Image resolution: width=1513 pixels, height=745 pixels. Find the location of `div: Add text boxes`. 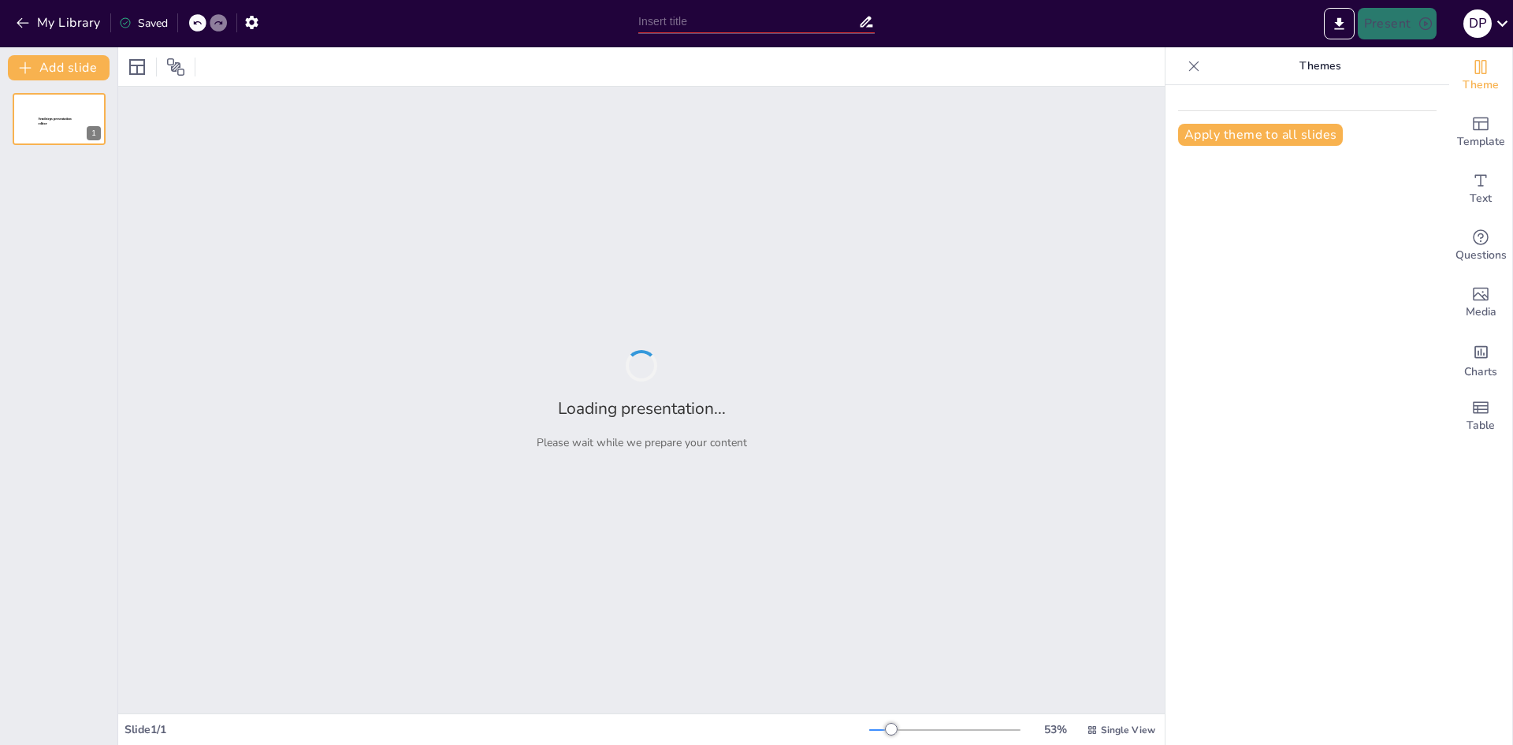

div: Add text boxes is located at coordinates (1481, 189).